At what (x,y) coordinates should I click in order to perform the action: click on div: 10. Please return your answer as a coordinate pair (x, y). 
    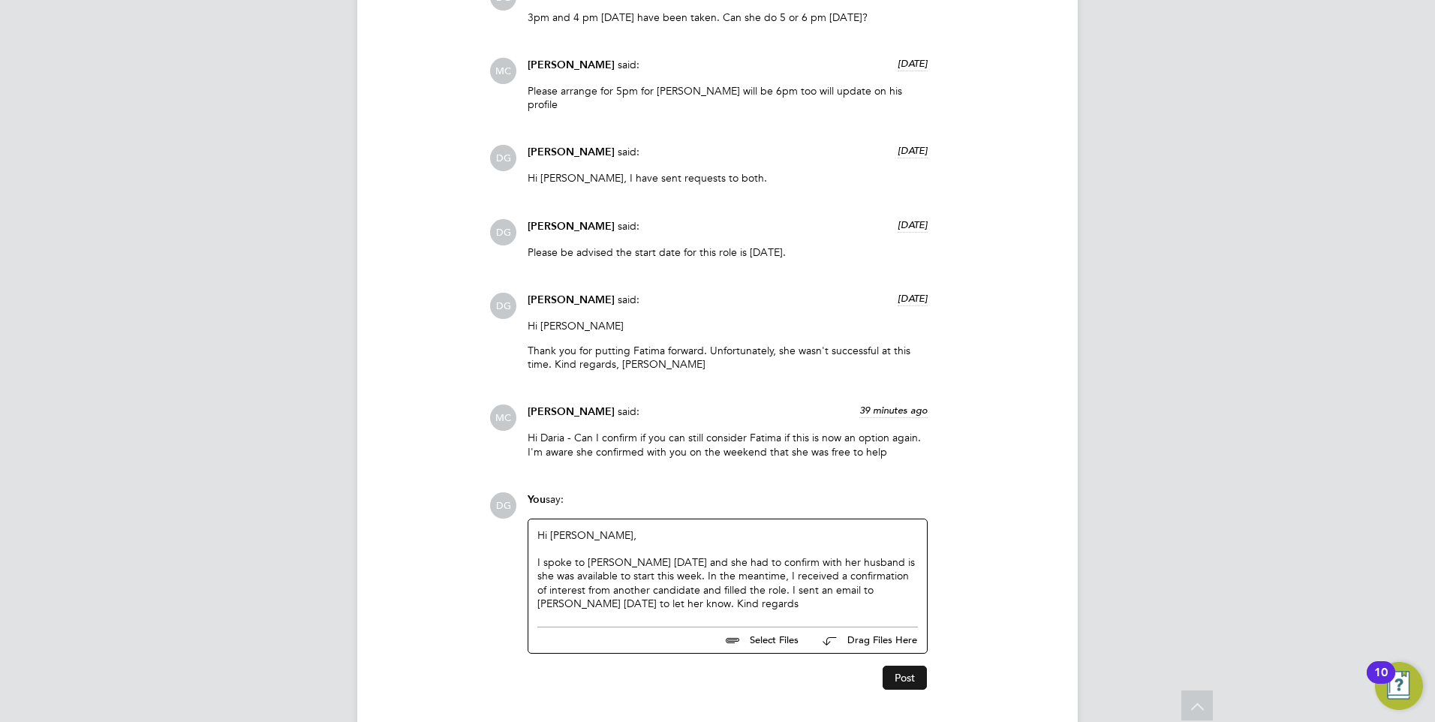
    Looking at the image, I should click on (1381, 682).